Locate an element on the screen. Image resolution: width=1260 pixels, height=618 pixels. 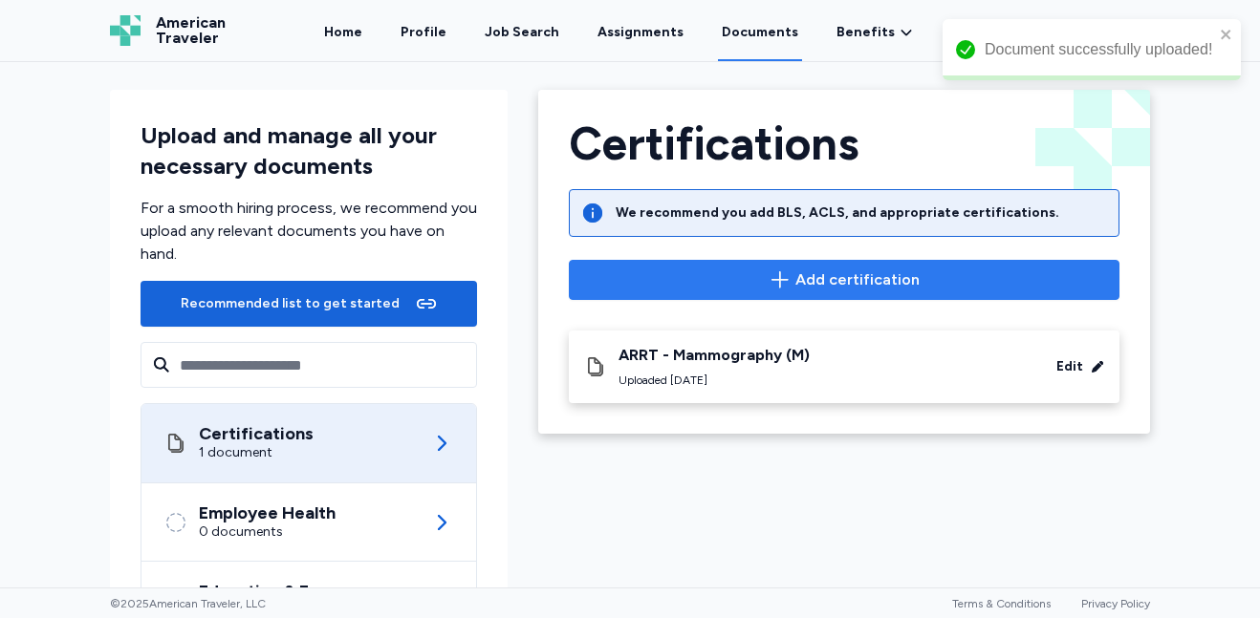
span: Benefits is located at coordinates (865, 32).